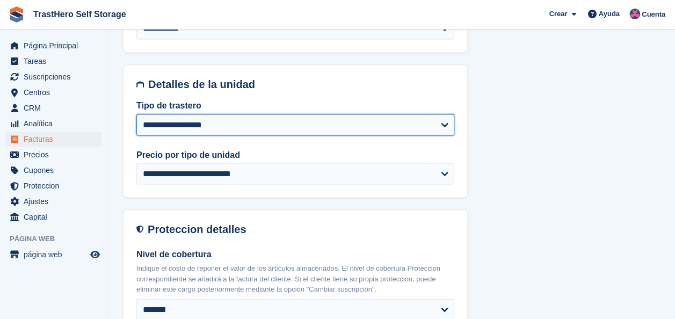 The height and width of the screenshot is (319, 675). I want to click on span: Proteccion, so click(56, 186).